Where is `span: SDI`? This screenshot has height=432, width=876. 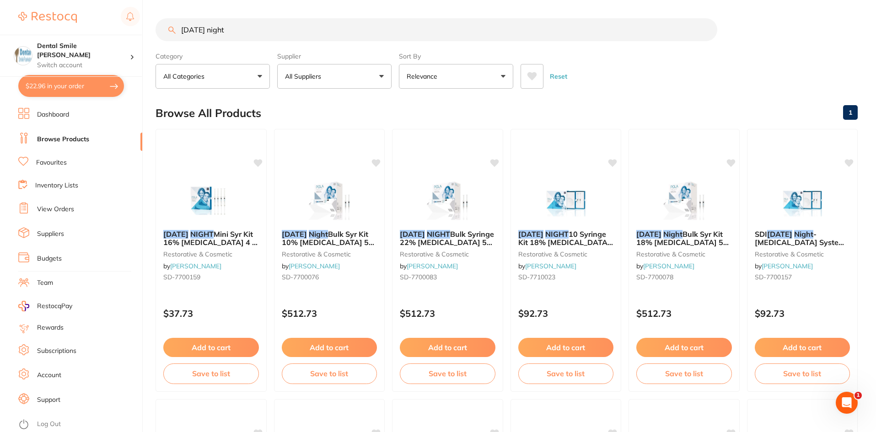 span: SDI is located at coordinates (761, 234).